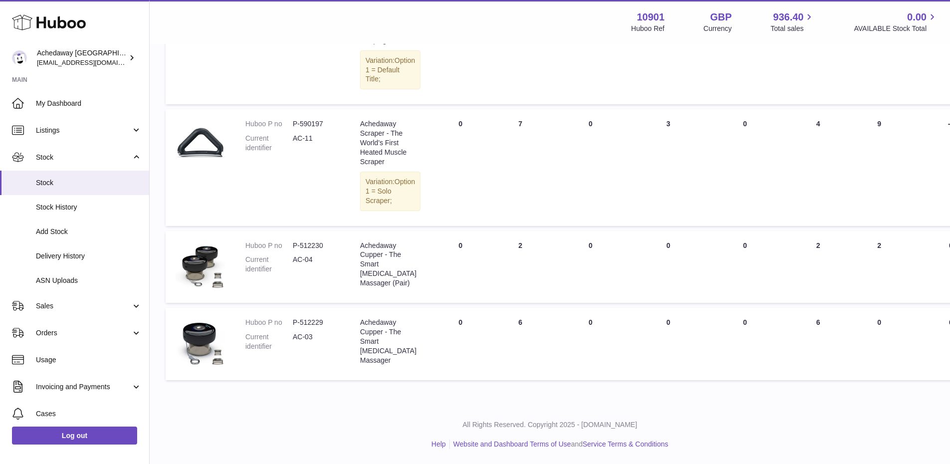 Image resolution: width=950 pixels, height=464 pixels. Describe the element at coordinates (819, 167) in the screenshot. I see `td: 4` at that location.